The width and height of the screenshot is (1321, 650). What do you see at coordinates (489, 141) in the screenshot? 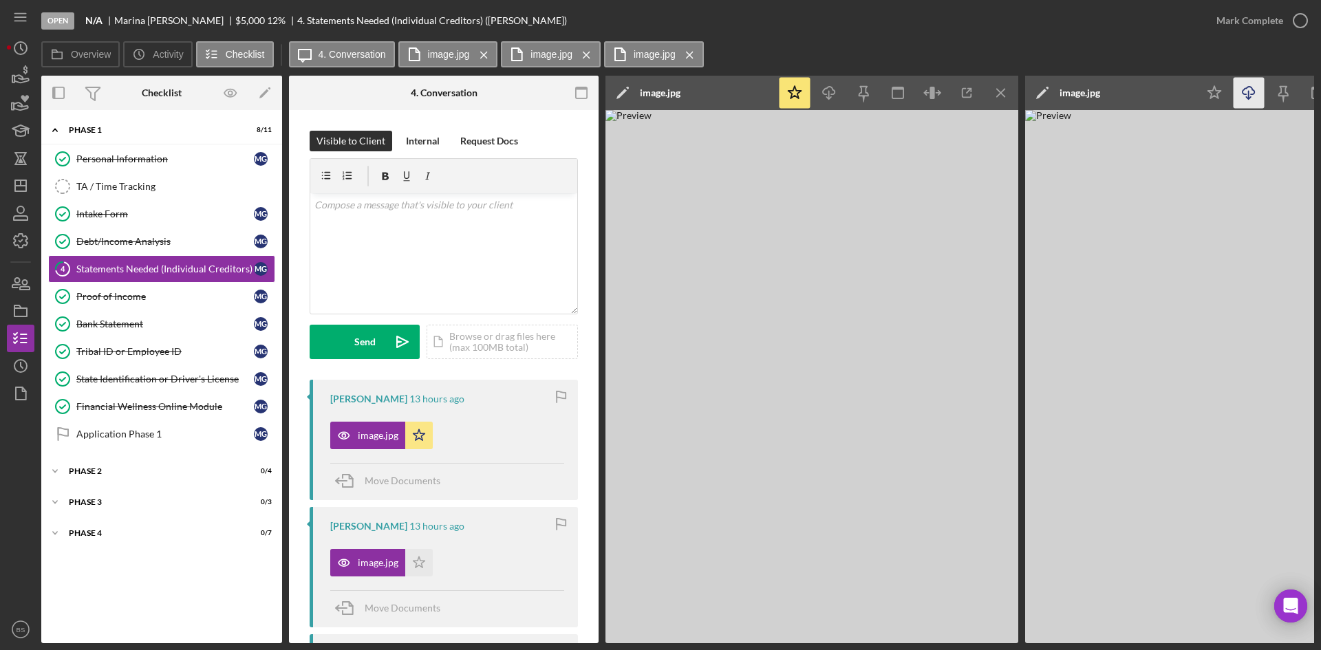
I see `button: Request Docs` at bounding box center [489, 141].